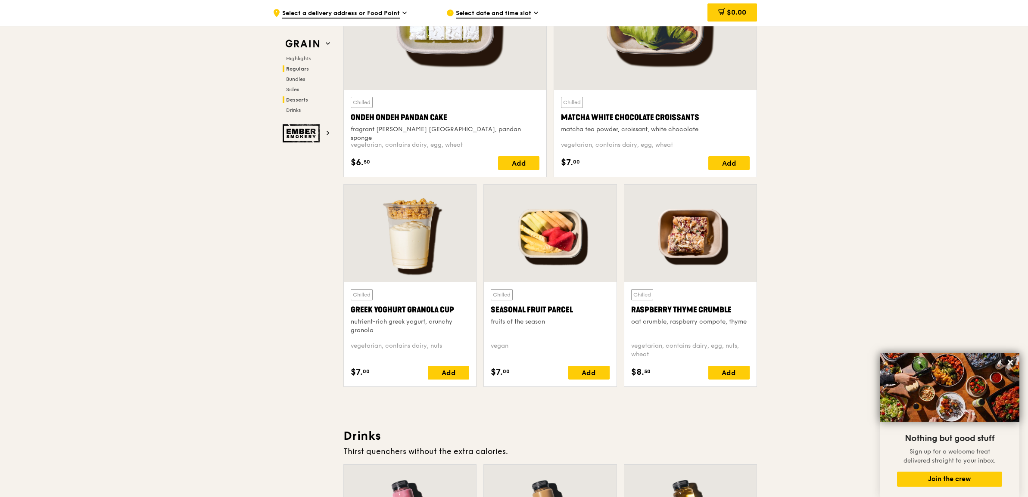 The image size is (1028, 497). I want to click on div: Seasonal Fruit Parcel, so click(550, 310).